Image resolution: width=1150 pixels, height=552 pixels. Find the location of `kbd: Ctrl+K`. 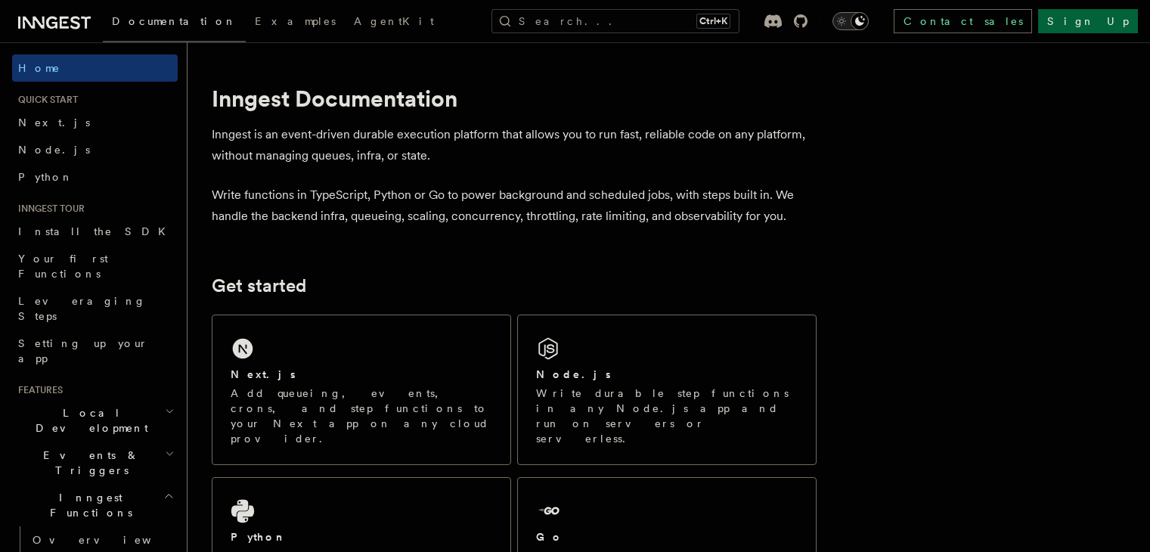

kbd: Ctrl+K is located at coordinates (713, 21).